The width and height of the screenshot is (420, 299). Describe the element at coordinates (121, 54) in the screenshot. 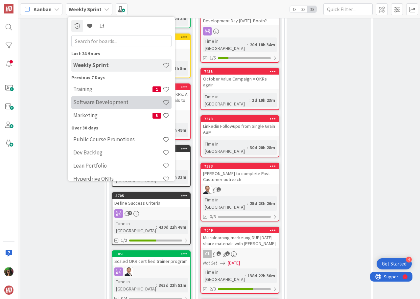

I see `div: Last 24 Hours` at that location.